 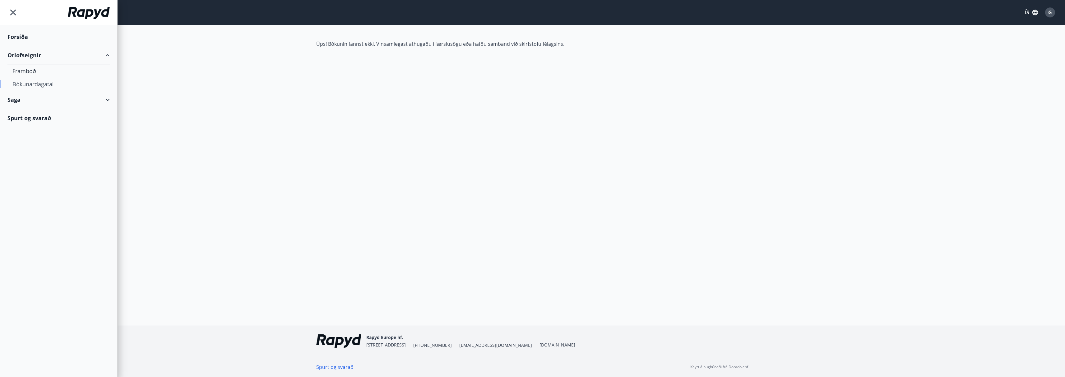 I want to click on button: menu, so click(x=13, y=12).